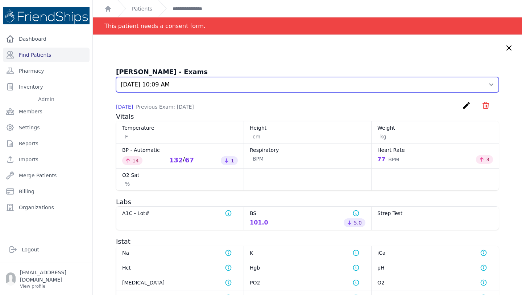 Image resolution: width=522 pixels, height=295 pixels. Describe the element at coordinates (46, 111) in the screenshot. I see `a: Members` at that location.